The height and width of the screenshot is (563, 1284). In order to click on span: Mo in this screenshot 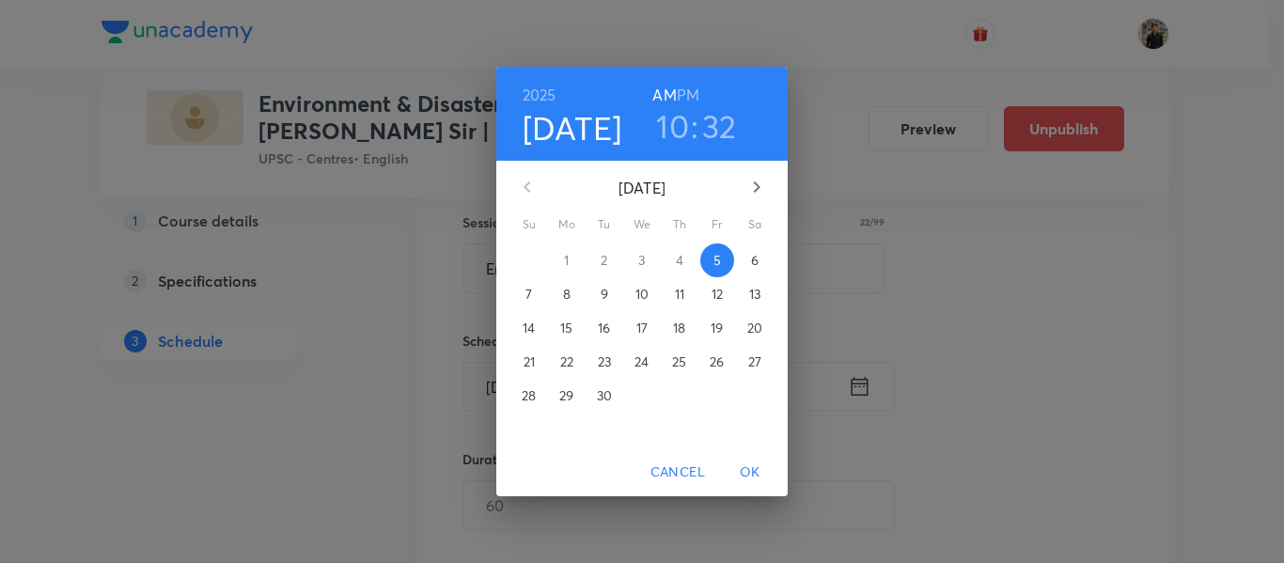, I will do `click(567, 225)`.